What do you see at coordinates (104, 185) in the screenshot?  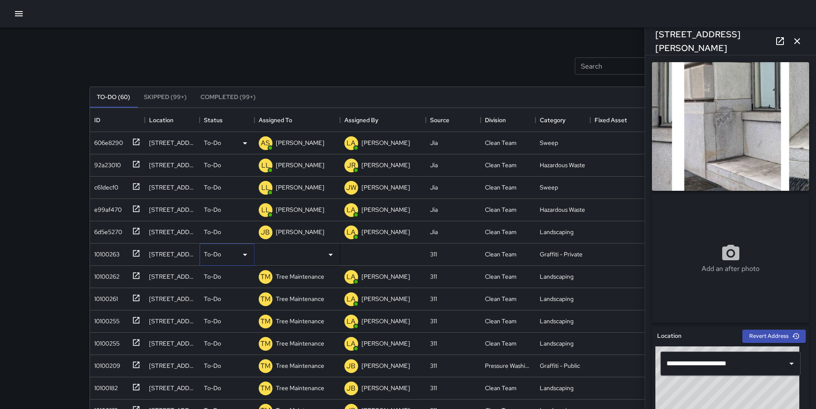 I see `div: c61decf0` at bounding box center [104, 185].